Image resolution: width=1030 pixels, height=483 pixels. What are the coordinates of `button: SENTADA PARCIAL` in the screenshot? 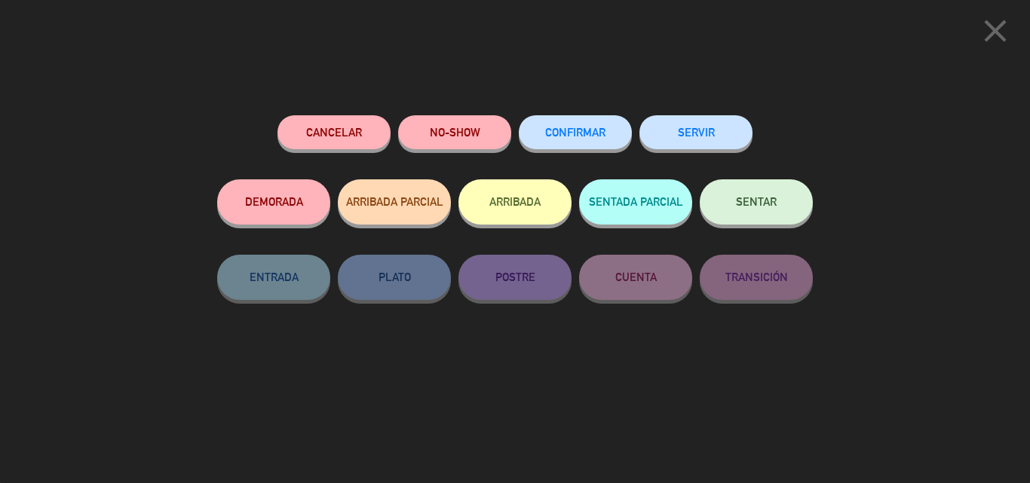 It's located at (635, 202).